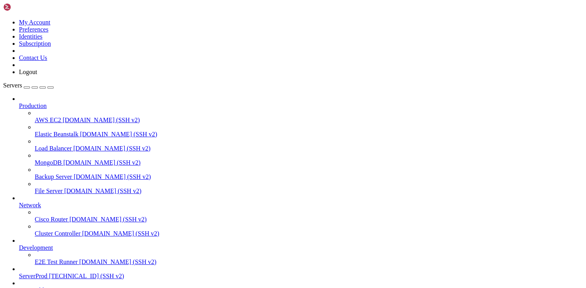 This screenshot has height=288, width=586. I want to click on li: Development, so click(301, 252).